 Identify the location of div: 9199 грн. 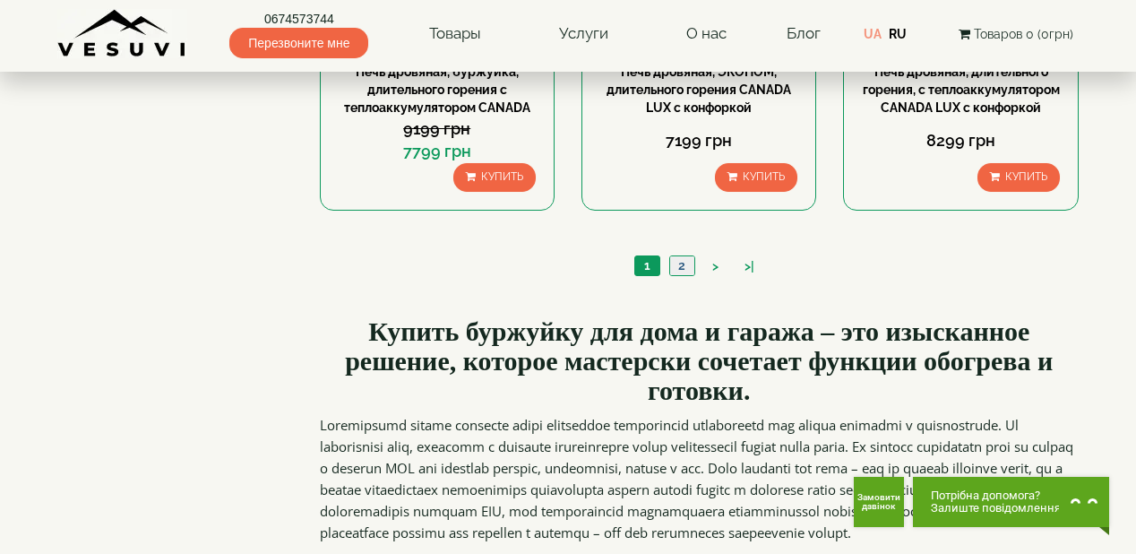
(437, 129).